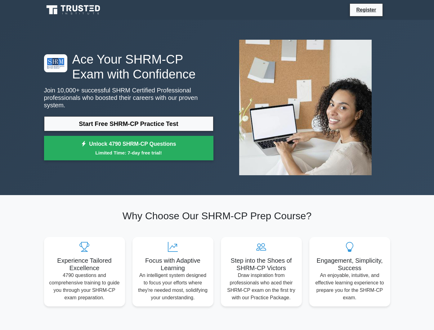 The image size is (434, 330). What do you see at coordinates (350, 265) in the screenshot?
I see `h5: Engagement, Simplicity, Success` at bounding box center [350, 265].